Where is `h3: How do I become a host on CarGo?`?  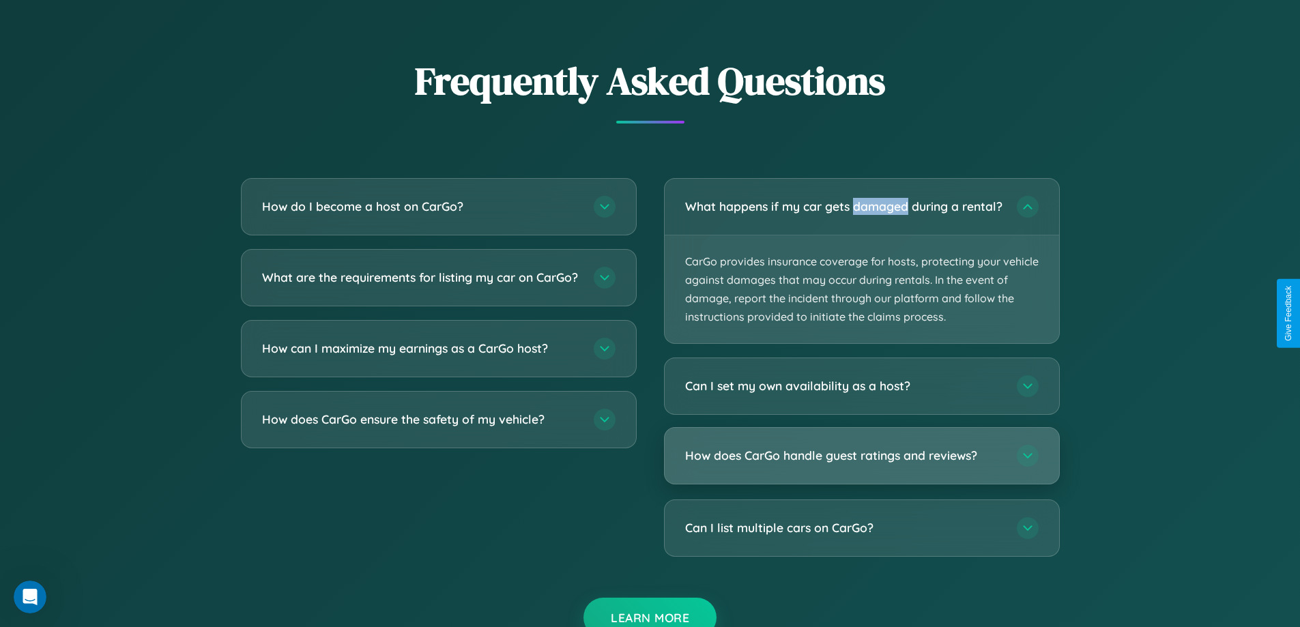
h3: How do I become a host on CarGo? is located at coordinates (421, 206).